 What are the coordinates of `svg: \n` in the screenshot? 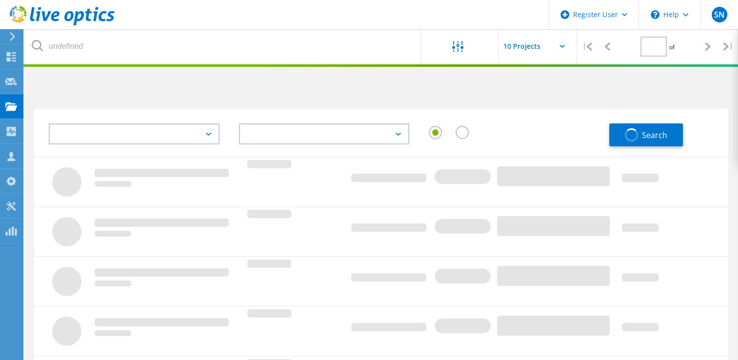 It's located at (655, 15).